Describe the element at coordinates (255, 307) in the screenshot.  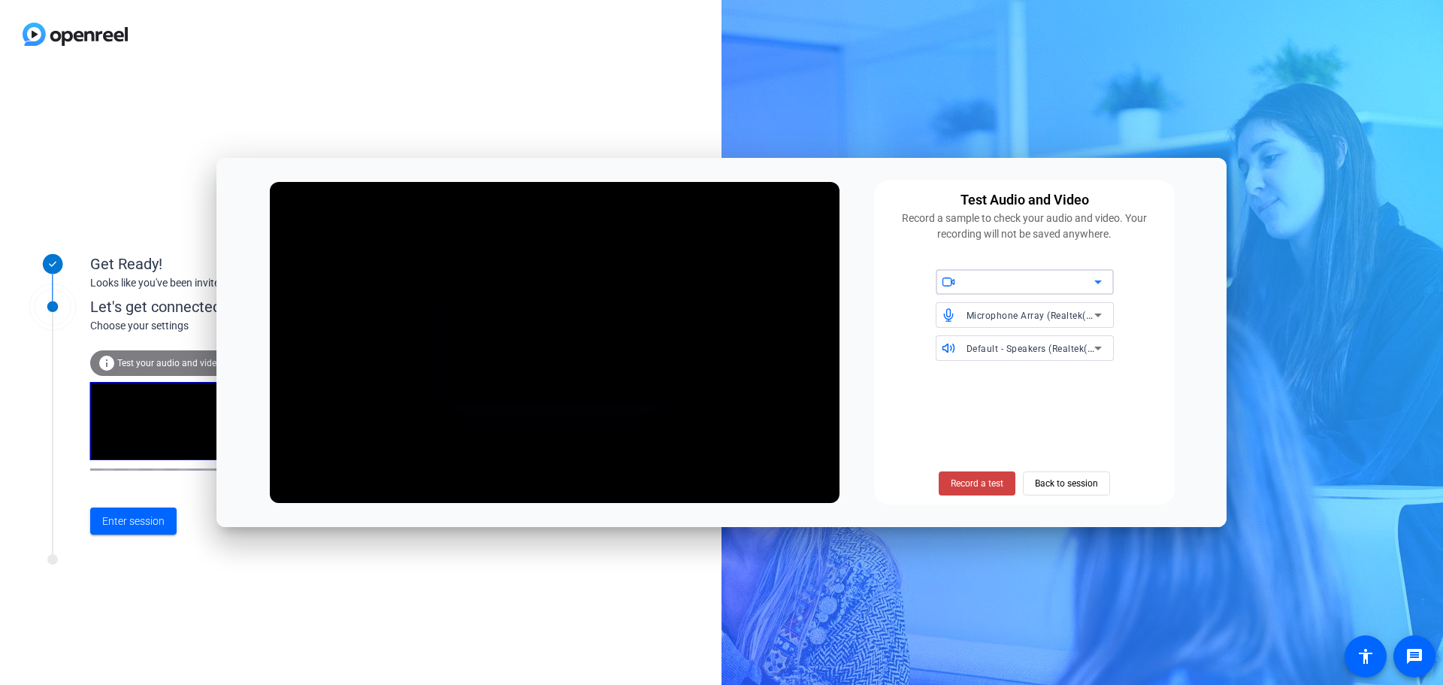
I see `div: Let's get connected.` at that location.